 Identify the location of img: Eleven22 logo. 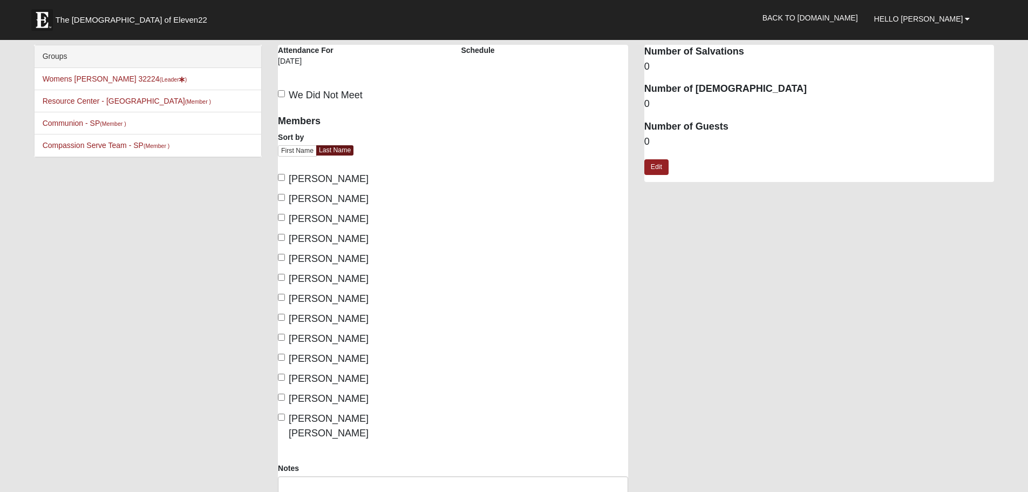
(42, 20).